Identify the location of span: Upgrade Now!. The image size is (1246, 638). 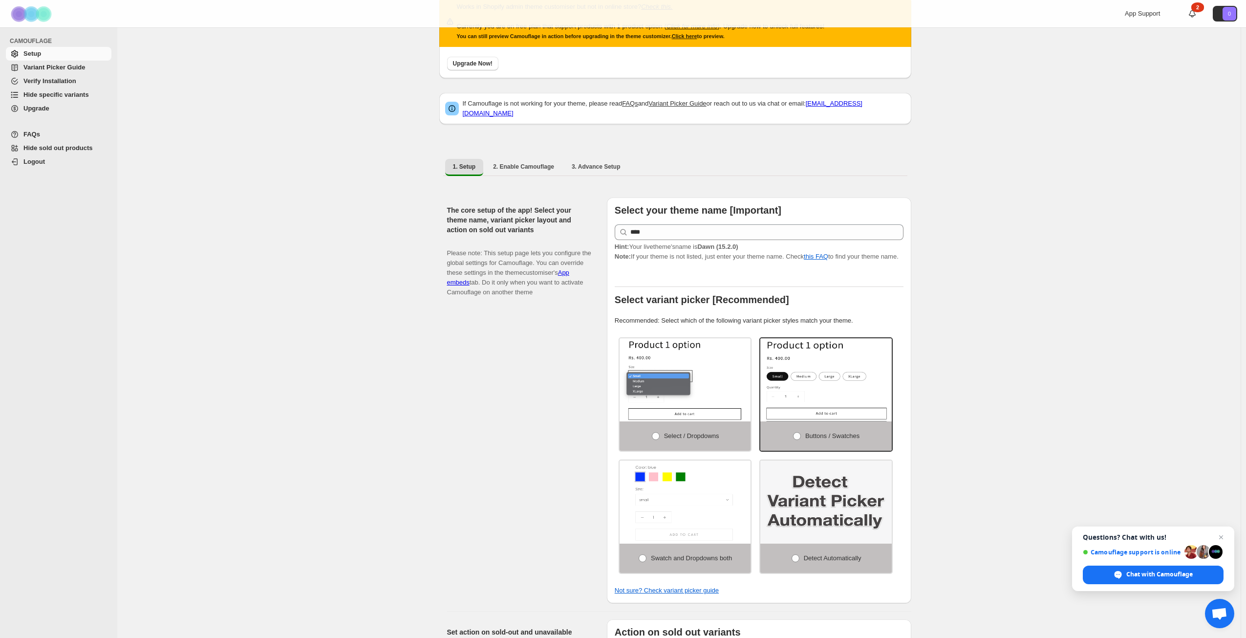
(472, 64).